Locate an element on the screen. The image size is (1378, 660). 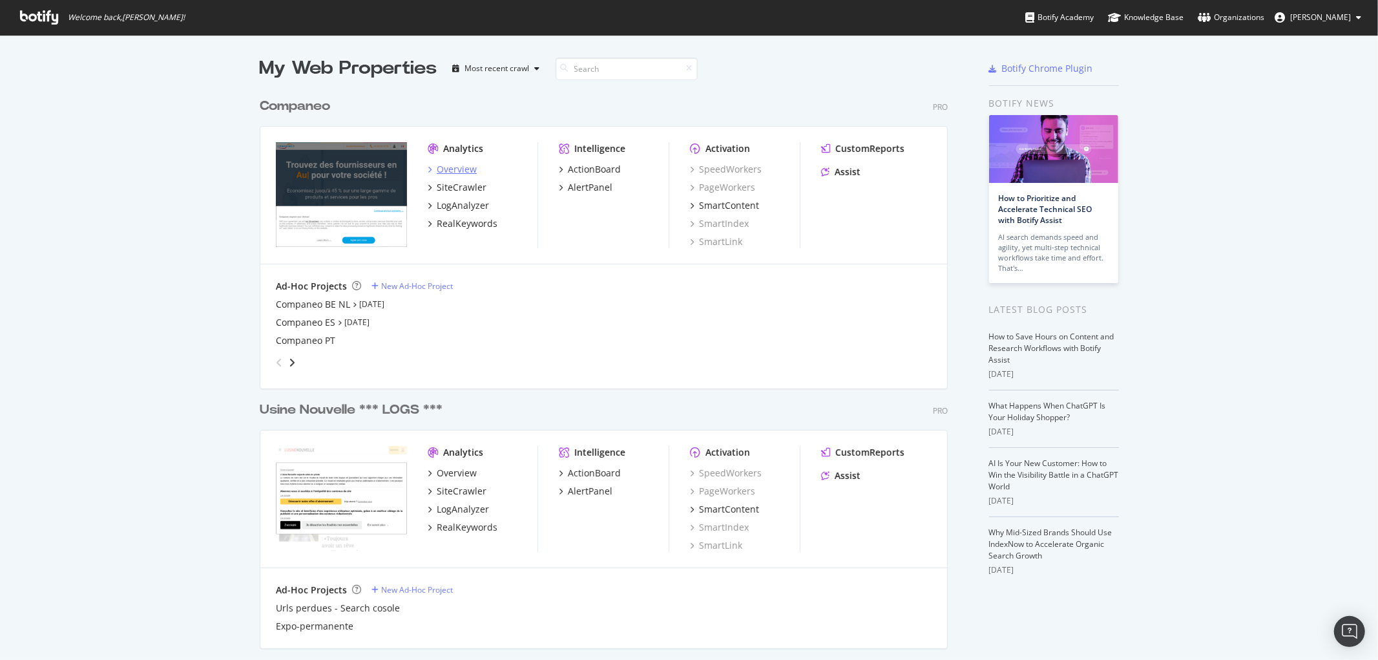
a: AI Is Your New Customer: How to Win the Visibility Battle in a ChatGPT World is located at coordinates (1054, 474).